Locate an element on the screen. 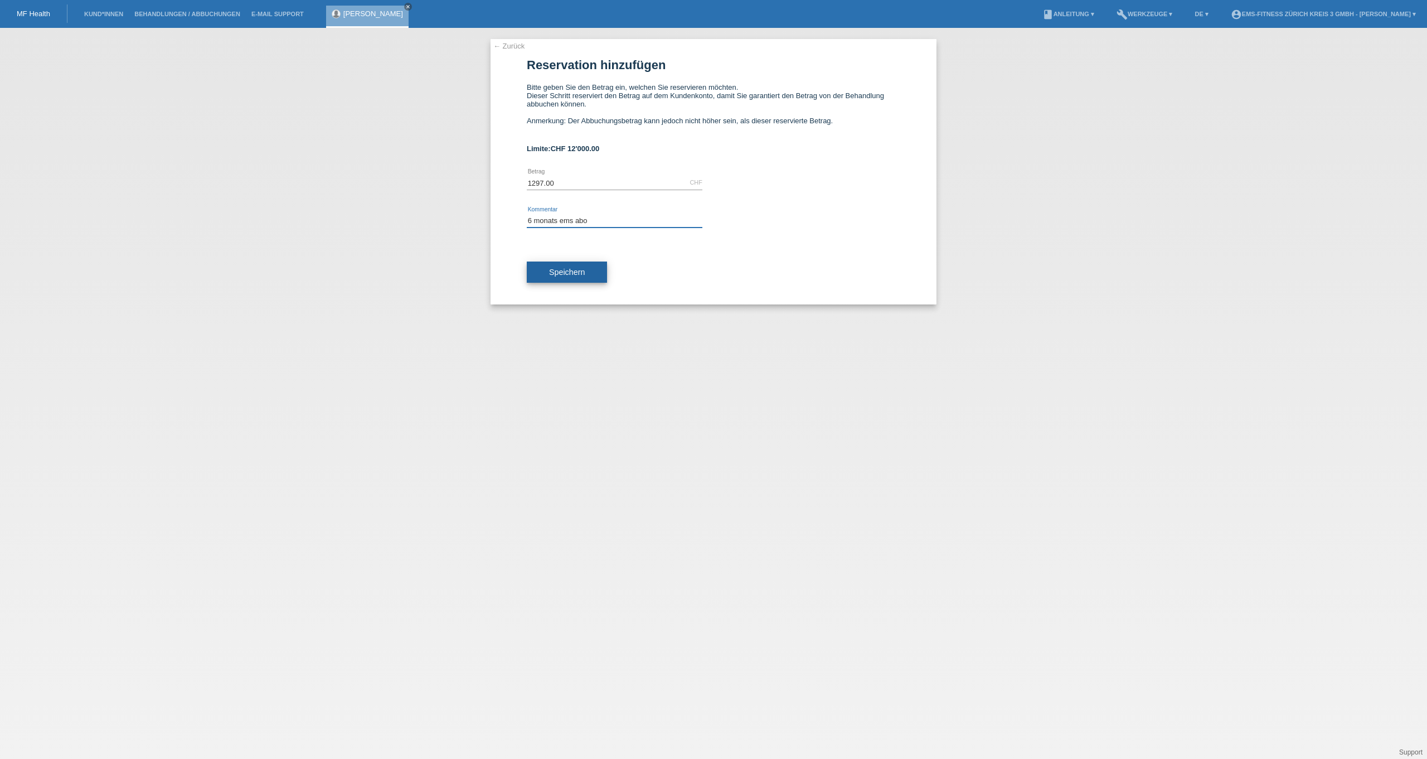  a: buildWerkzeuge ▾ is located at coordinates (1144, 14).